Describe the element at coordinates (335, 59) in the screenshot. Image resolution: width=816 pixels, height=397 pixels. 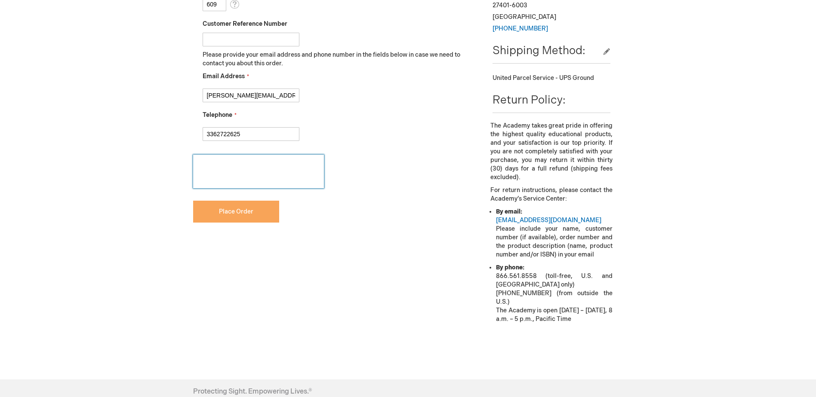
I see `p: Please provide your email address and phone number in the fields below in case we need to contact...` at that location.